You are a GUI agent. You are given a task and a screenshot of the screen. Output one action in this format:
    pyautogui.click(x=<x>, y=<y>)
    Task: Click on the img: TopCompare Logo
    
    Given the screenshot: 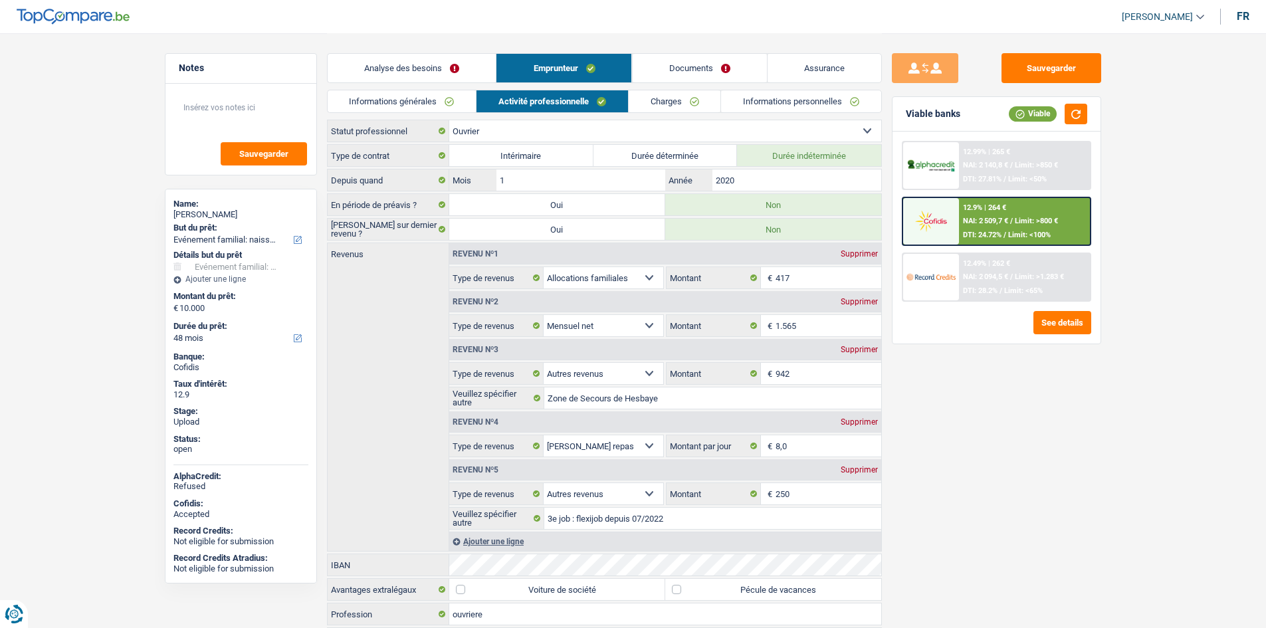 What is the action you would take?
    pyautogui.click(x=73, y=17)
    